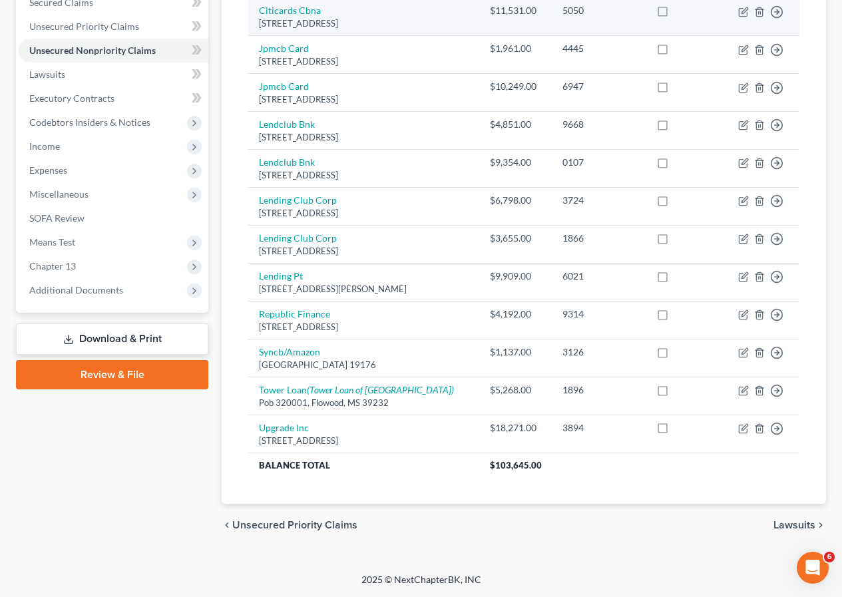 The image size is (842, 597). I want to click on button: Lawsuits chevron_right, so click(799, 525).